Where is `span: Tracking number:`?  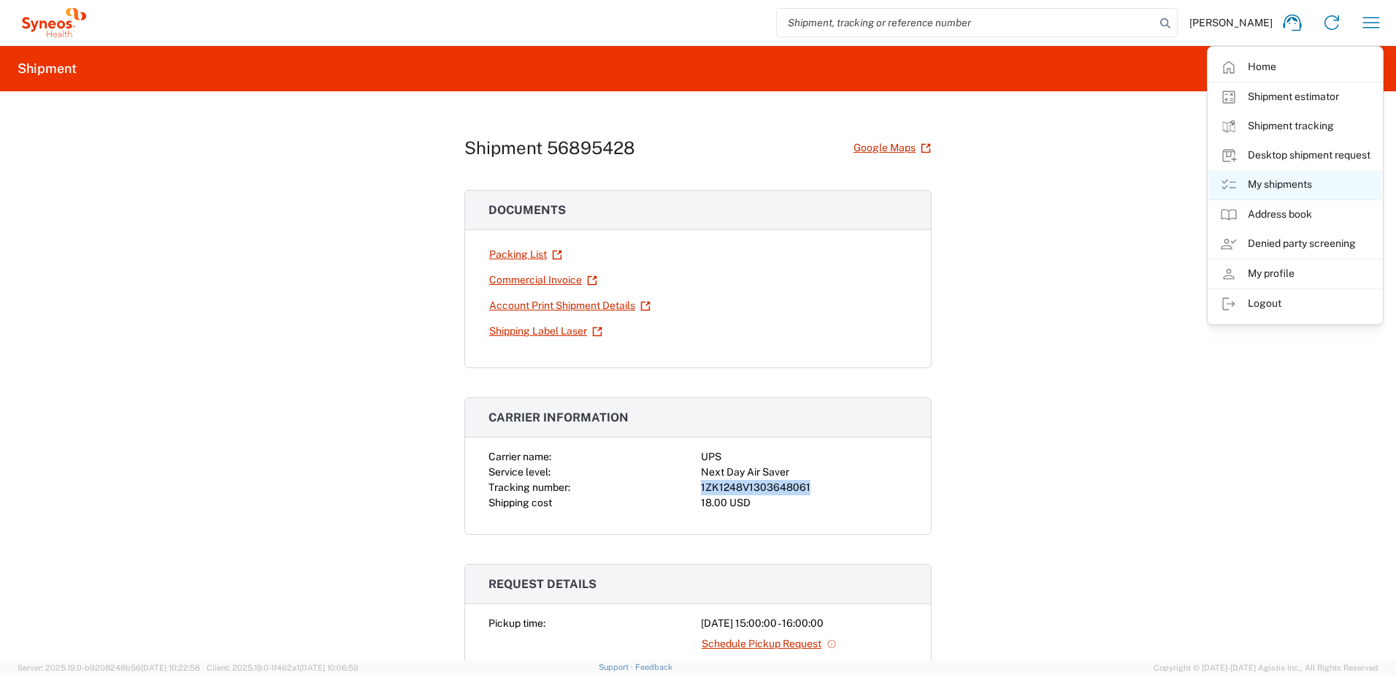
span: Tracking number: is located at coordinates (529, 487).